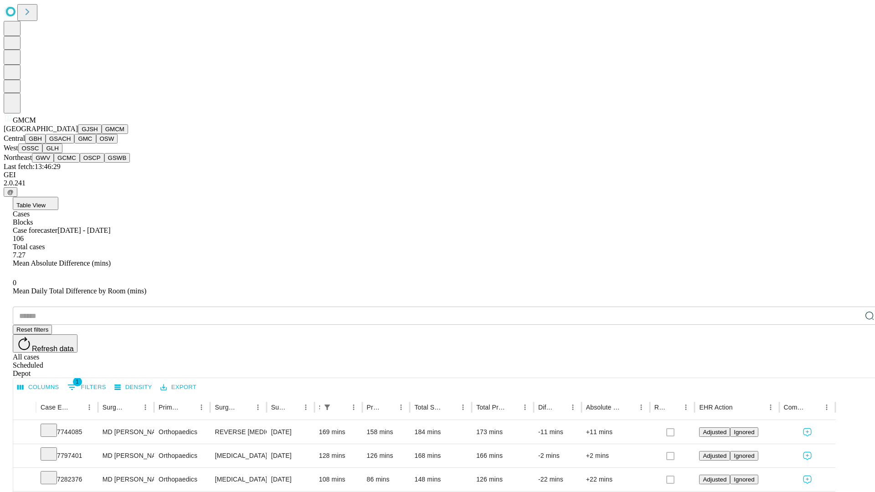 The width and height of the screenshot is (875, 492). I want to click on div: Scheduled In Room Duration, so click(319, 407).